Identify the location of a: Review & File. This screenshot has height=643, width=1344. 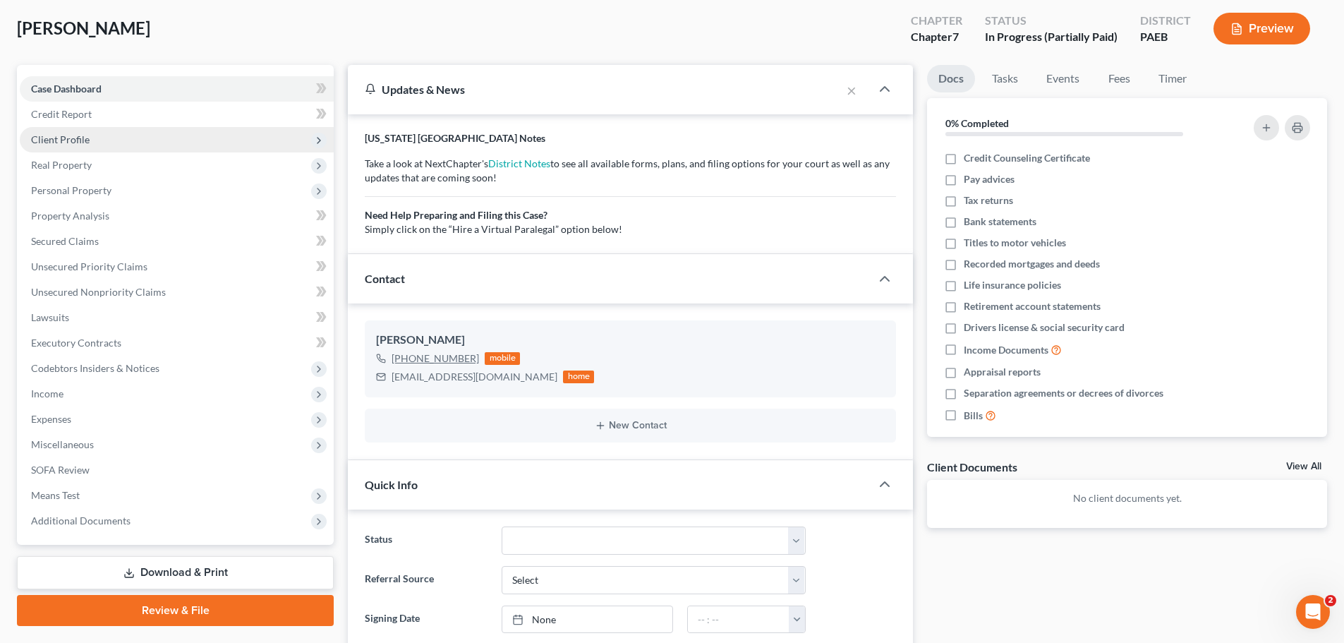
(175, 610).